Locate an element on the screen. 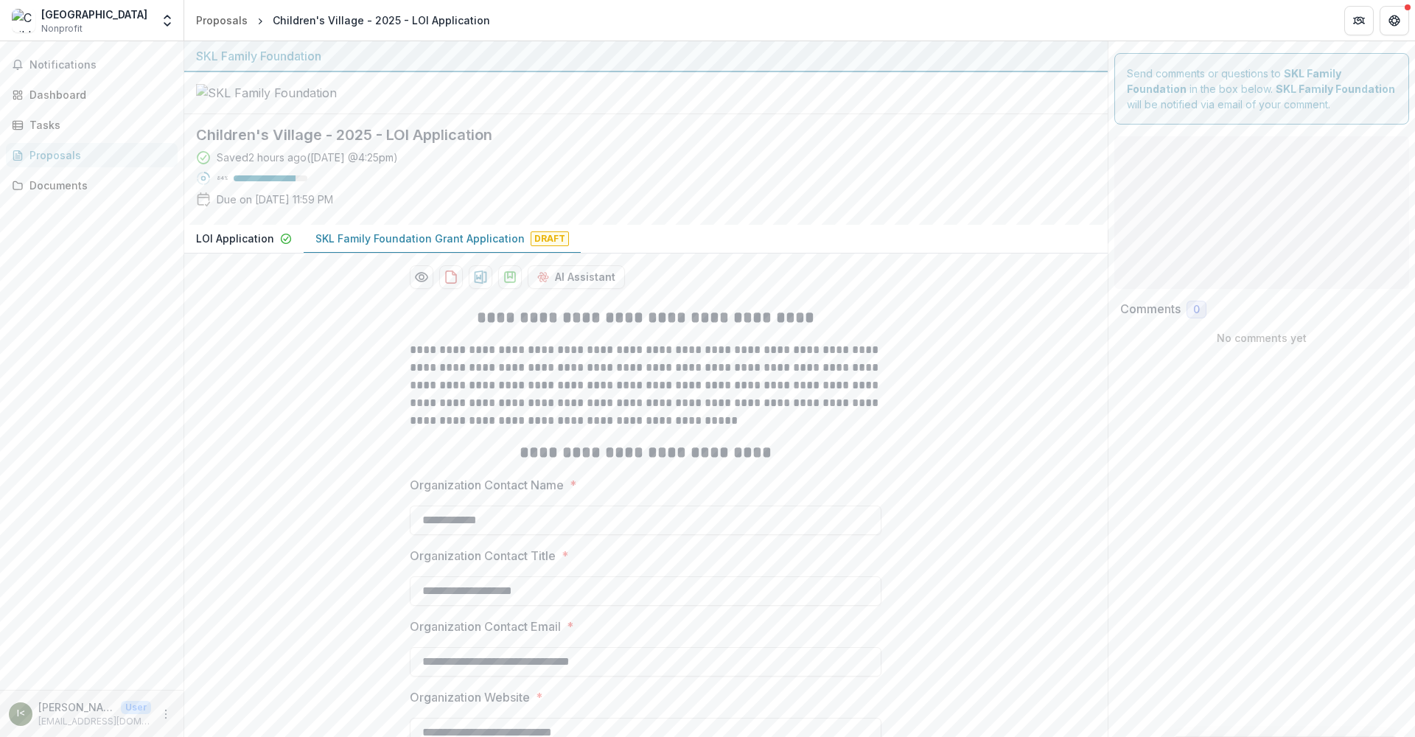  div: Dashboard is located at coordinates (97, 94).